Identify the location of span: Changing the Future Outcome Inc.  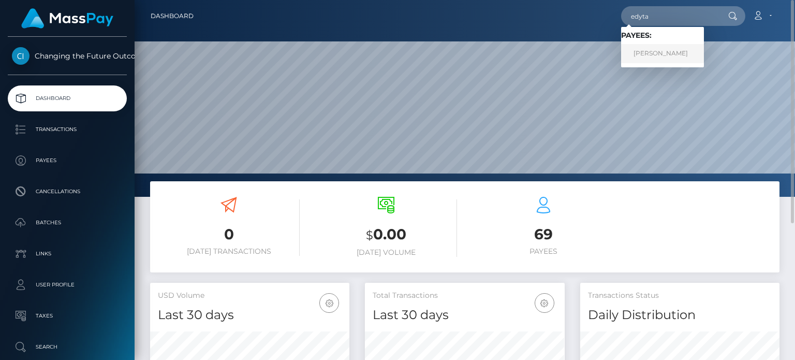
(67, 56).